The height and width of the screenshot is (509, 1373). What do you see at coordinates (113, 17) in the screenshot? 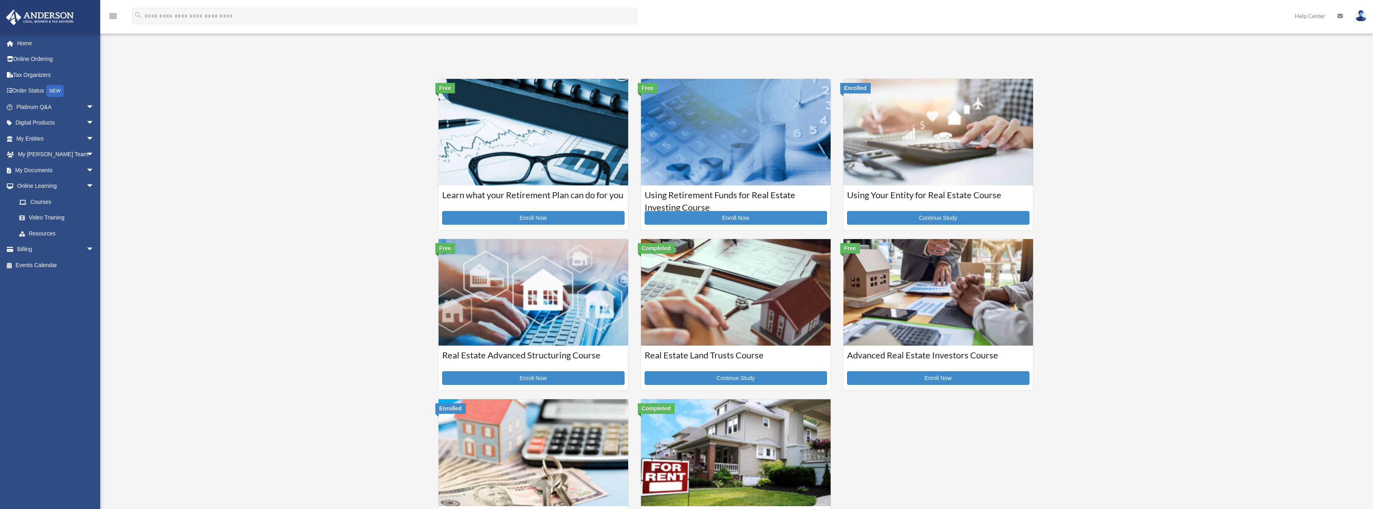
I see `a: menu` at bounding box center [113, 17].